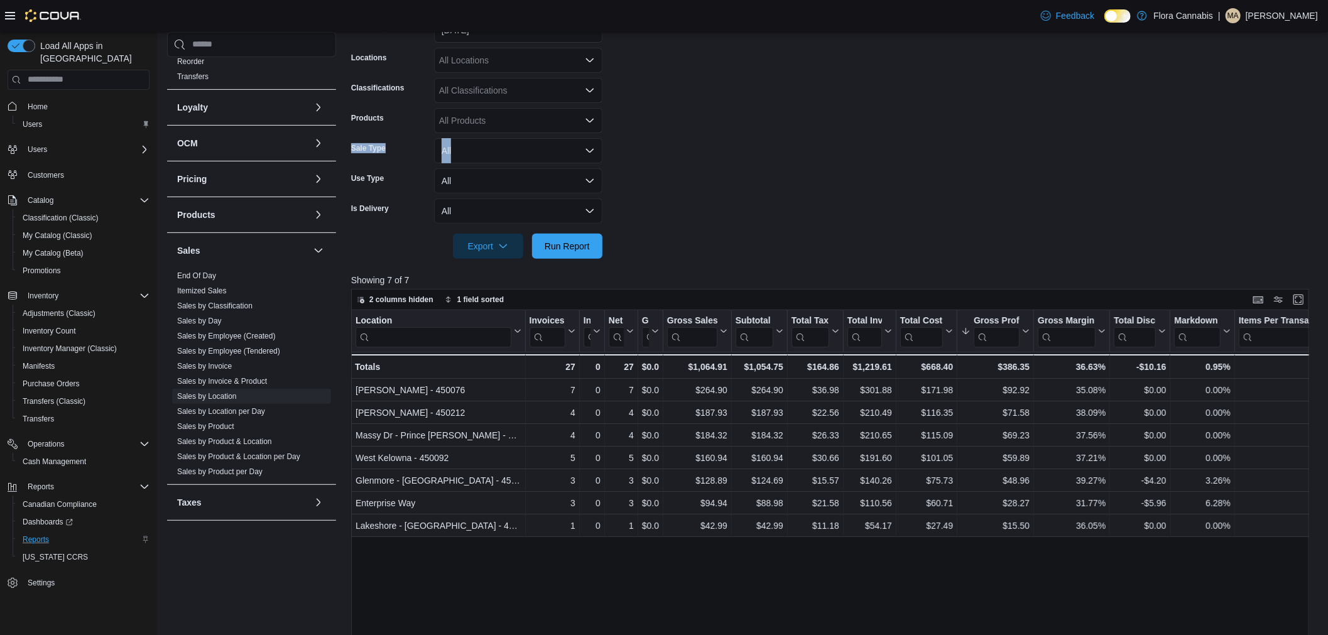 The height and width of the screenshot is (635, 1328). I want to click on div: $301.88, so click(869, 390).